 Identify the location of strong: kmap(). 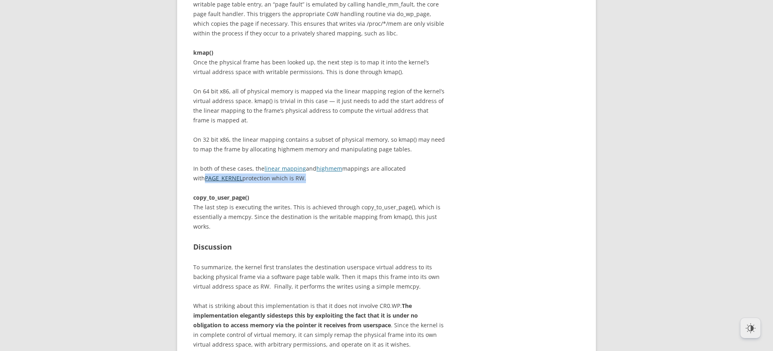
(203, 52).